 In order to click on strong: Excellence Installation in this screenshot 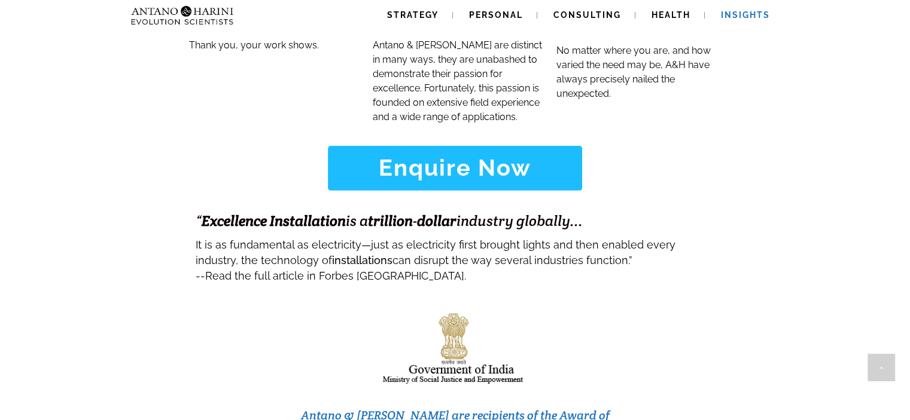, I will do `click(273, 221)`.